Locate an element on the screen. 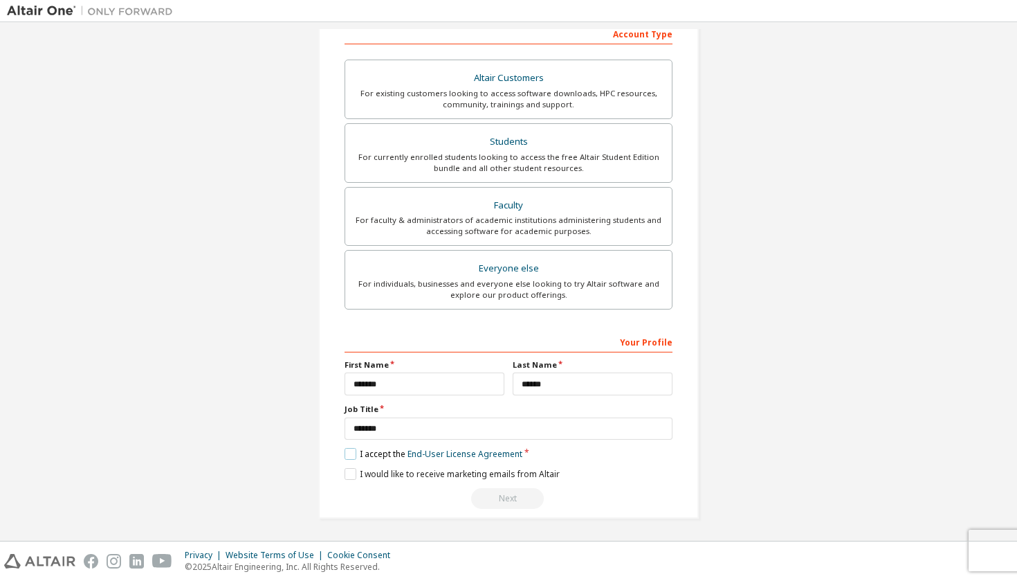 The image size is (1017, 581). div: For faculty & administrators of academic institutions administering students and accessing softwa... is located at coordinates (509, 226).